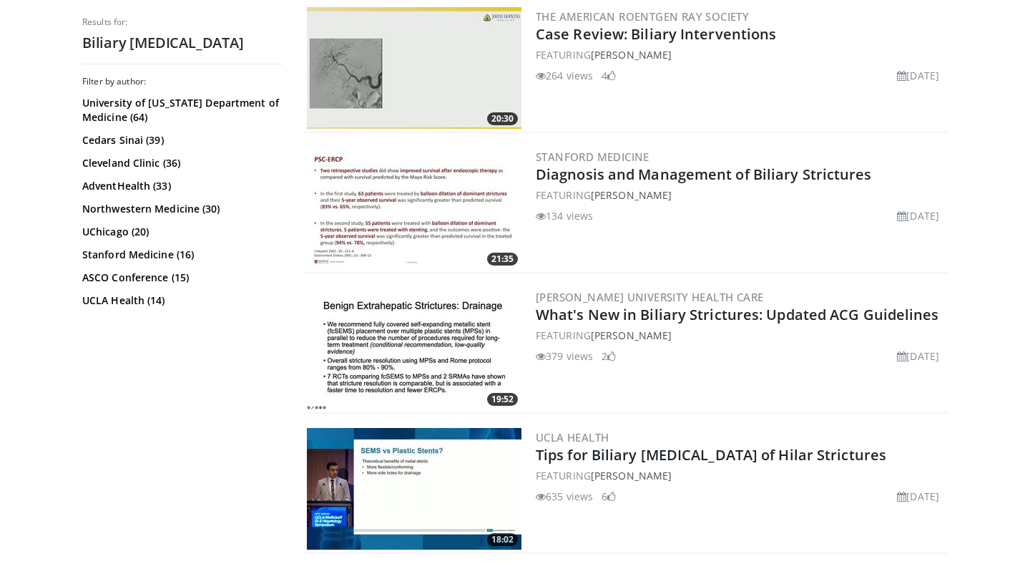 The width and height of the screenshot is (1030, 564). What do you see at coordinates (414, 68) in the screenshot?
I see `img: ac021962-dcde-45ff-a390-3c31e26f400d.300x170_q85_crop-smart_upscale.jpg` at bounding box center [414, 68].